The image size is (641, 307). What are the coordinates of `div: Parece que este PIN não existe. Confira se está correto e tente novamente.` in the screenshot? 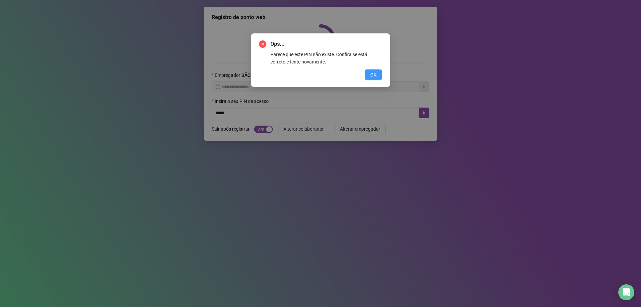 It's located at (326, 58).